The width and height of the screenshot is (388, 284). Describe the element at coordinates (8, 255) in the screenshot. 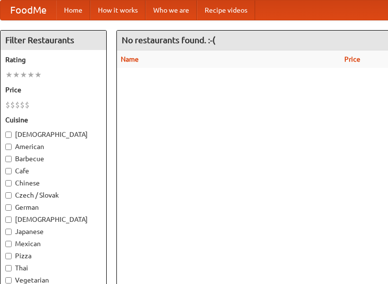

I see `input: Pizza` at that location.